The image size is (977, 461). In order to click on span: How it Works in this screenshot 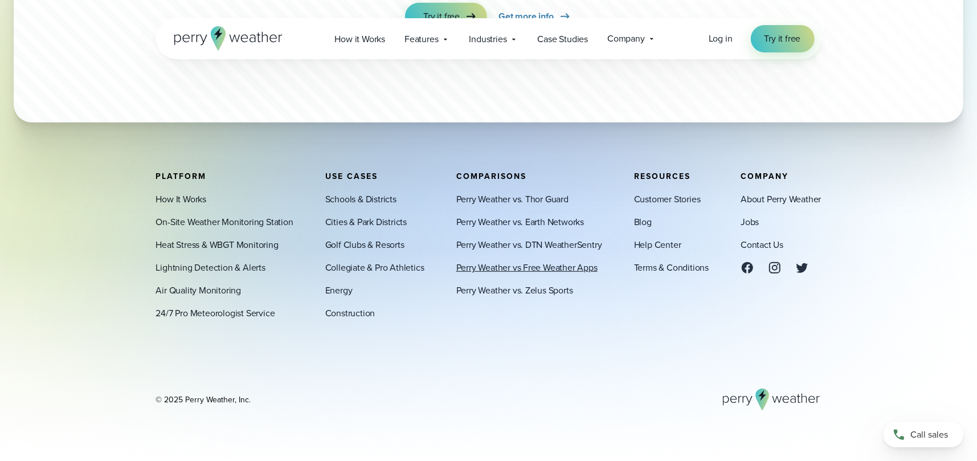, I will do `click(360, 39)`.